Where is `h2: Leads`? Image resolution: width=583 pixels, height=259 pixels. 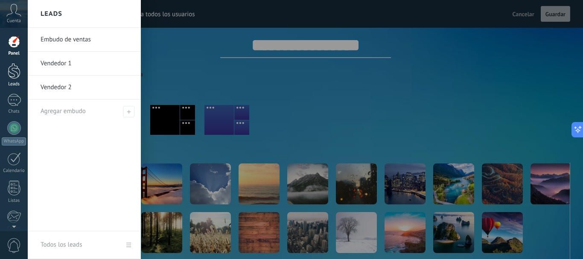
h2: Leads is located at coordinates (51, 14).